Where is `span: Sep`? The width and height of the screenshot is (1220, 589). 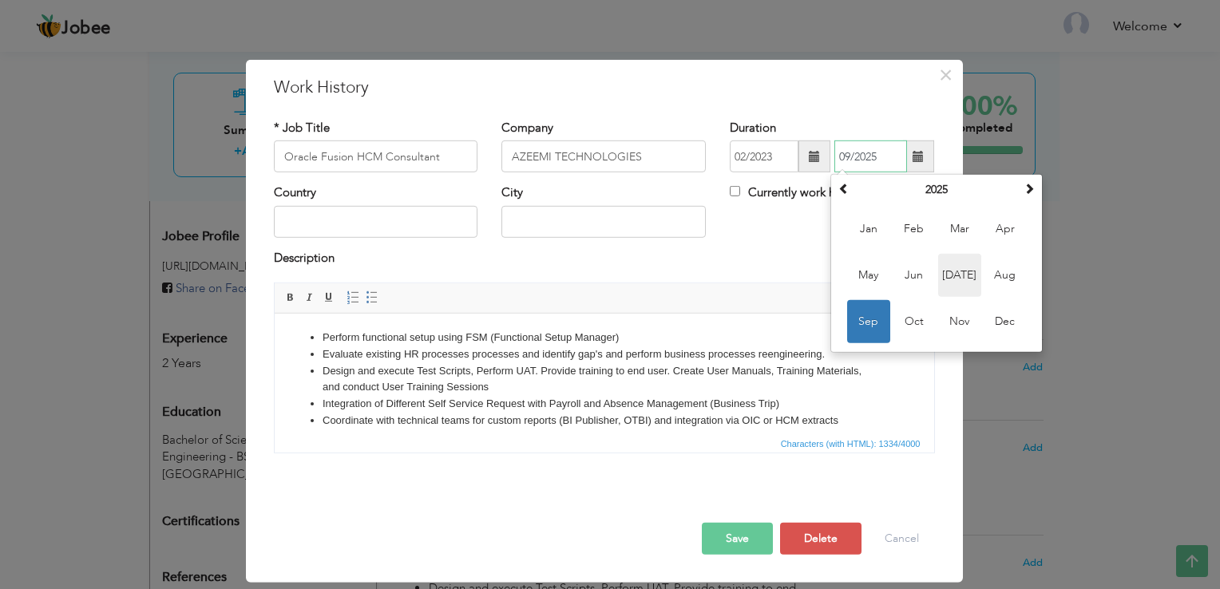 span: Sep is located at coordinates (869, 322).